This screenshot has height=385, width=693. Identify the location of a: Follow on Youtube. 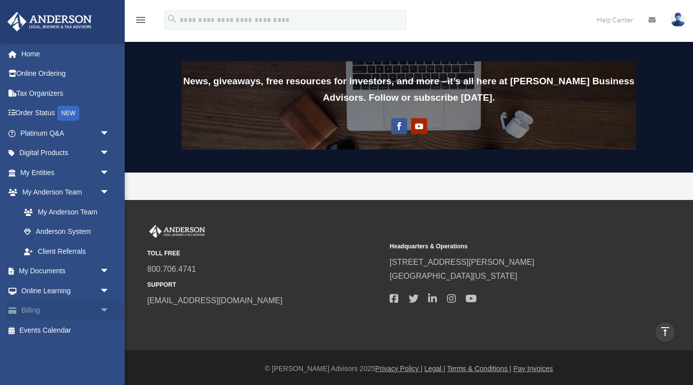
(419, 126).